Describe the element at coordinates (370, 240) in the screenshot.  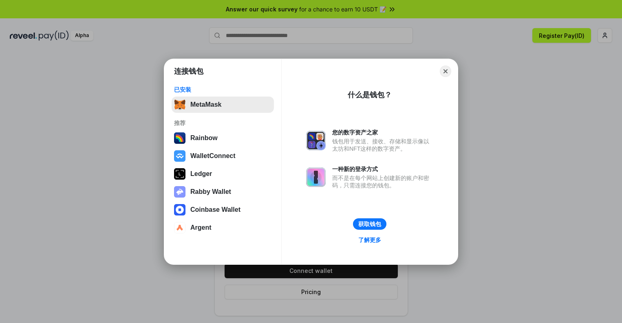
I see `a: 了解更多` at that location.